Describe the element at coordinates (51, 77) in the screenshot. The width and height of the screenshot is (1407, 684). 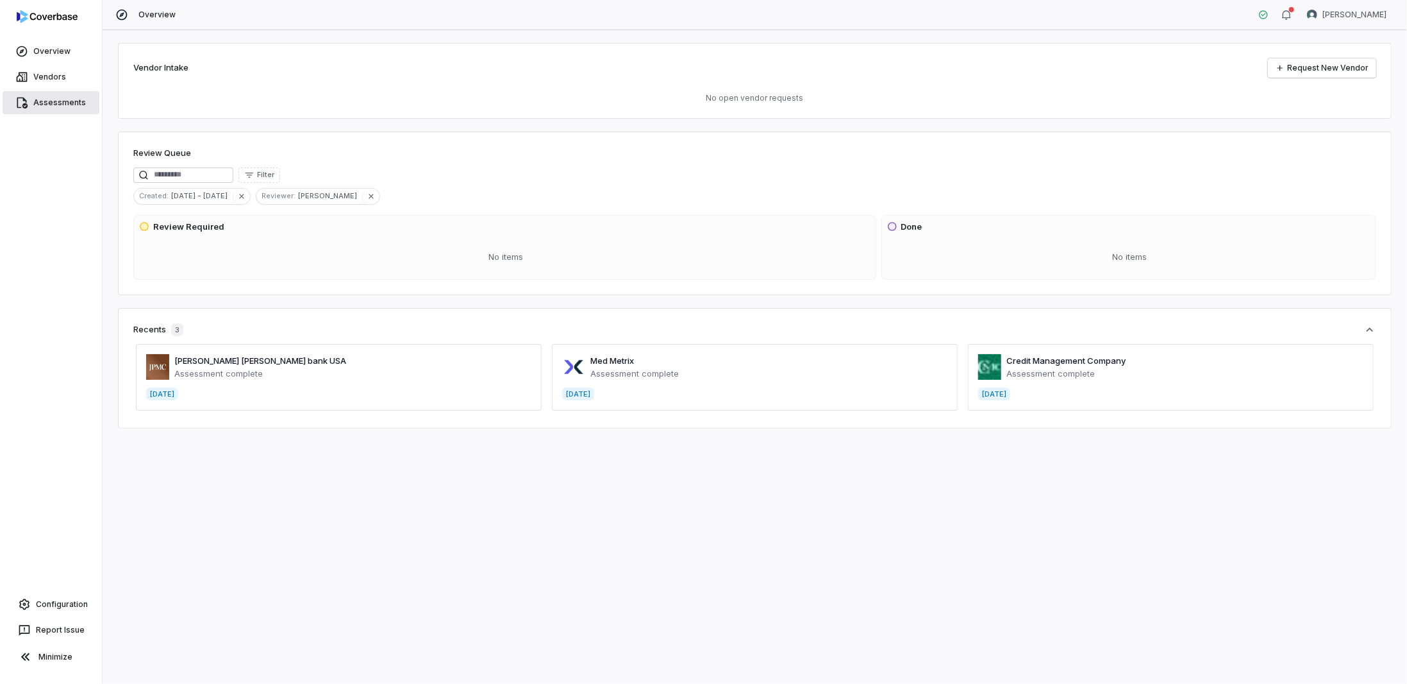
I see `a: Vendors` at that location.